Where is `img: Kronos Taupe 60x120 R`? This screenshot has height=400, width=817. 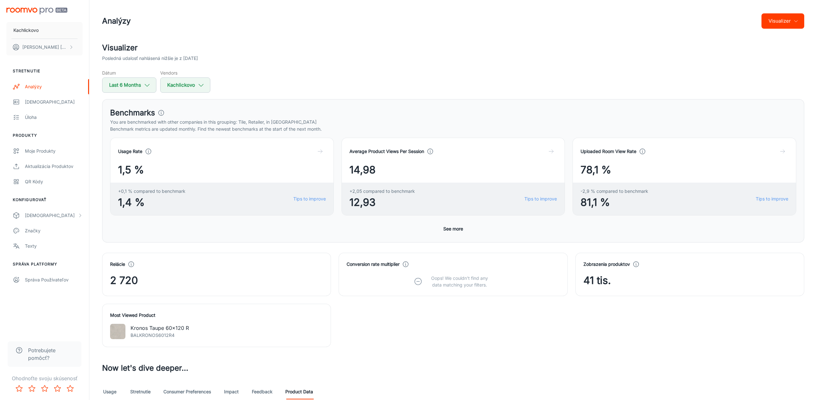 img: Kronos Taupe 60x120 R is located at coordinates (118, 332).